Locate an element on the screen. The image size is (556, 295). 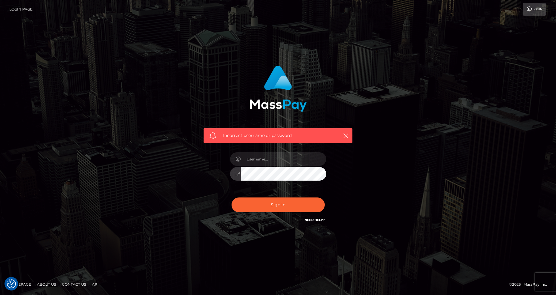
button: Sign in is located at coordinates (278, 204).